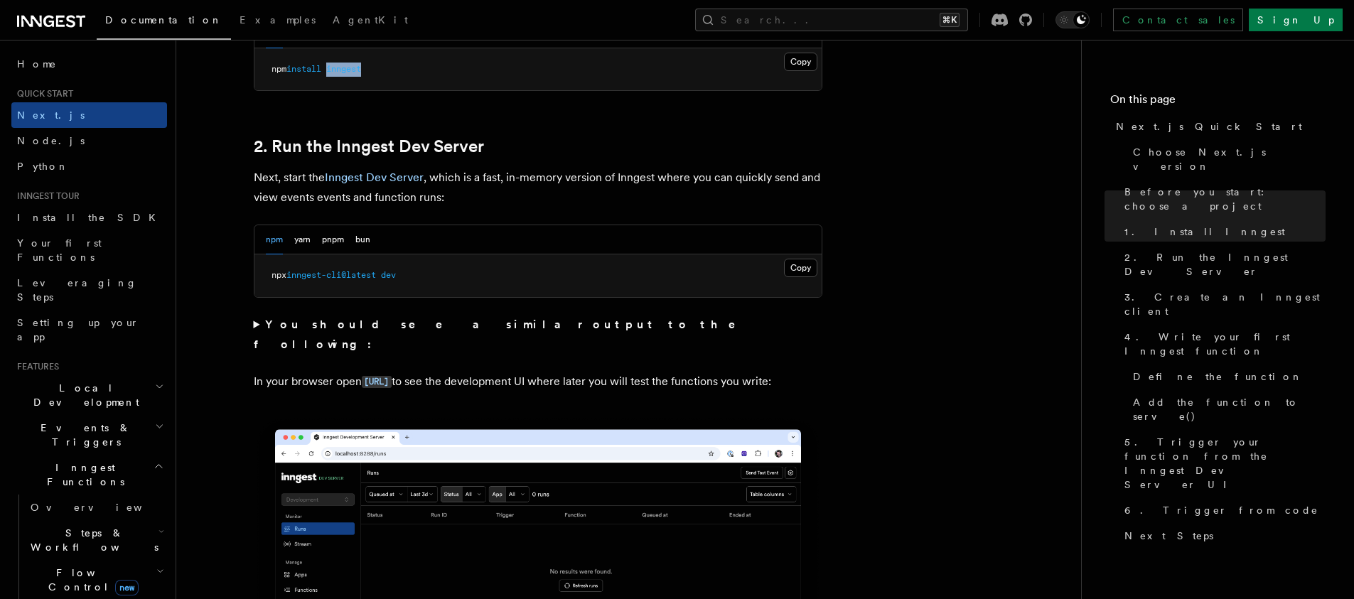 The height and width of the screenshot is (599, 1354). I want to click on span: Setting up your app, so click(78, 330).